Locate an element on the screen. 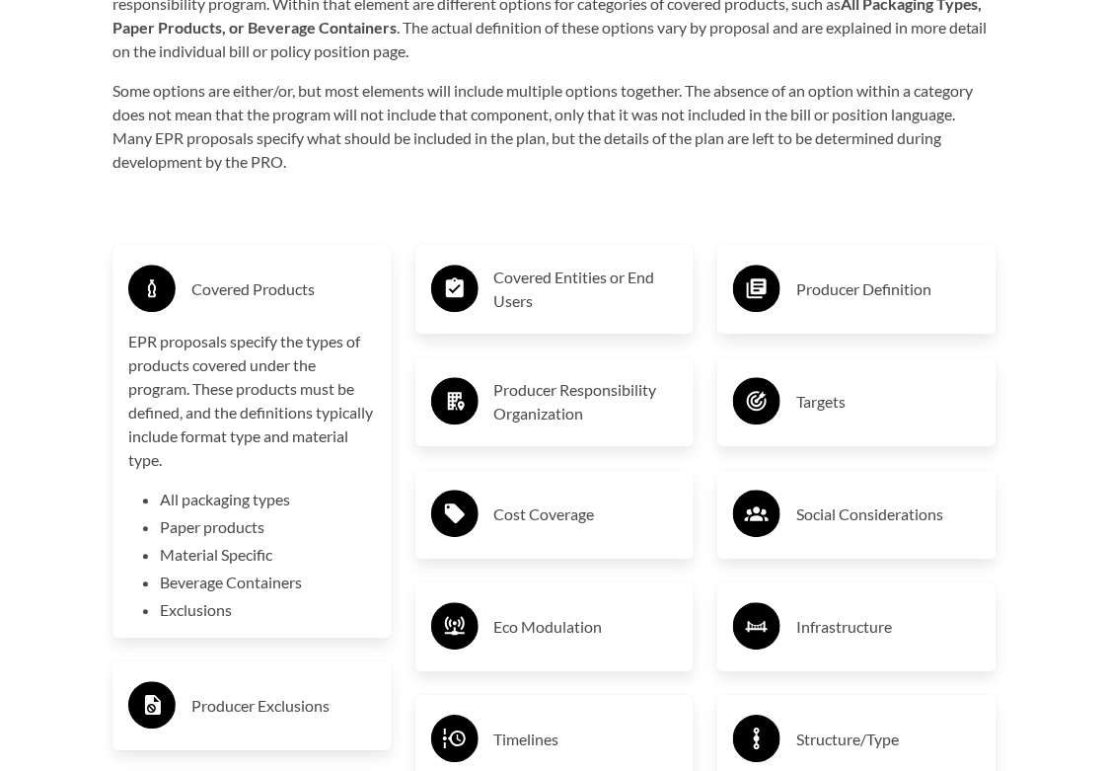 The image size is (1109, 771). h3: Structure/Type is located at coordinates (888, 739).